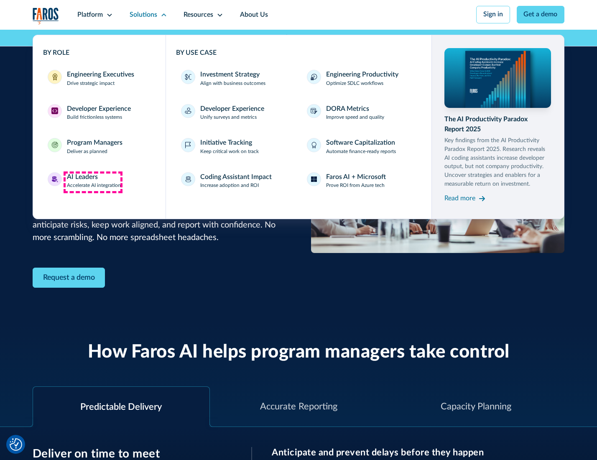 The height and width of the screenshot is (460, 597). Describe the element at coordinates (82, 177) in the screenshot. I see `div: AI Leaders` at that location.